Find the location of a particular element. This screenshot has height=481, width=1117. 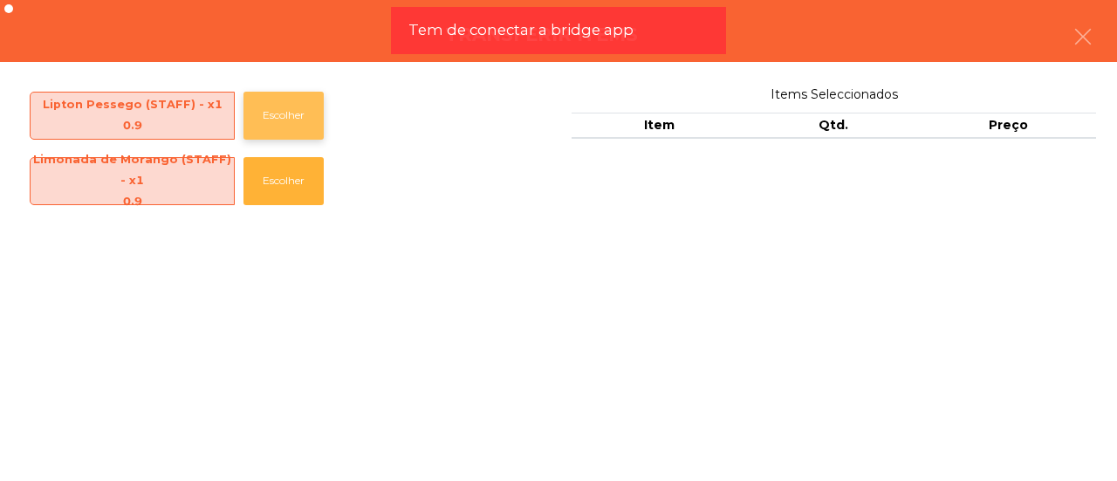

span: Tem de conectar a bridge app is located at coordinates (521, 30).